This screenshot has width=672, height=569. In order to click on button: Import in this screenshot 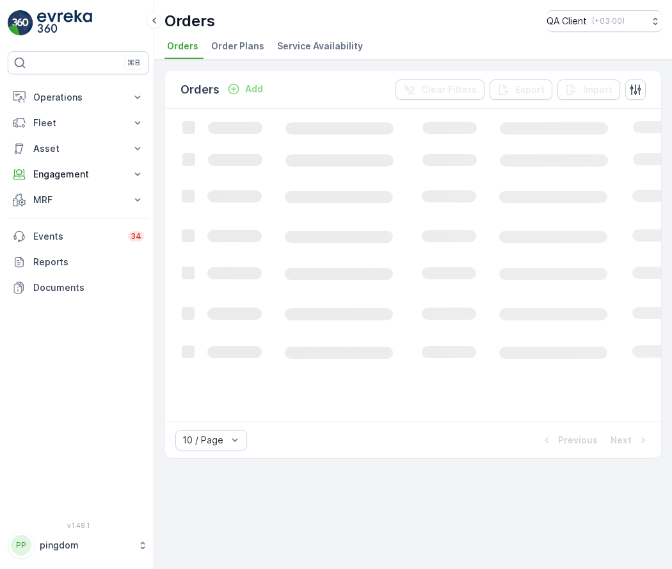, I will do `click(589, 90)`.